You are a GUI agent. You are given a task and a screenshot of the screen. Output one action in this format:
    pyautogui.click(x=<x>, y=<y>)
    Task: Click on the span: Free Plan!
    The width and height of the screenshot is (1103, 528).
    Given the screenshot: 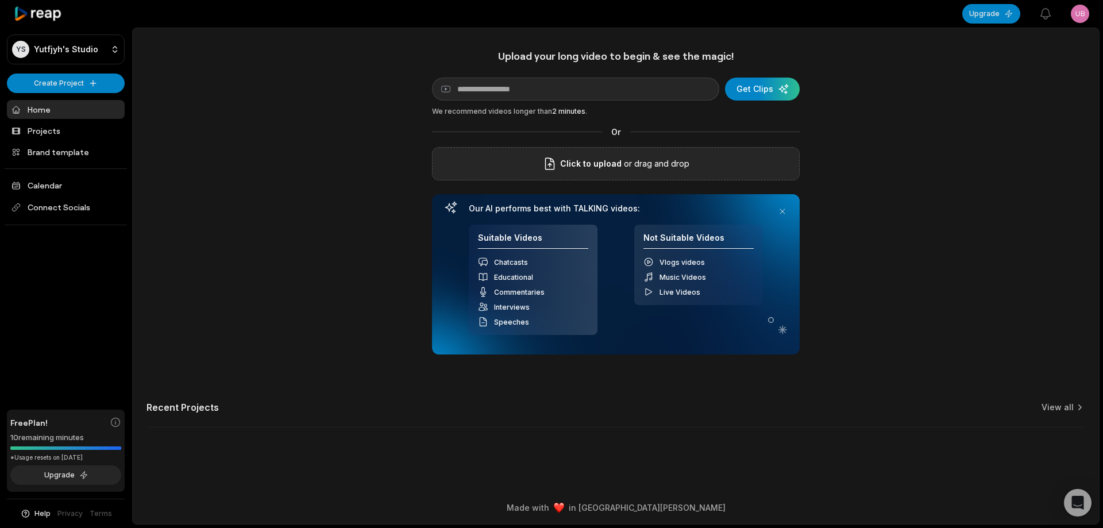 What is the action you would take?
    pyautogui.click(x=29, y=422)
    